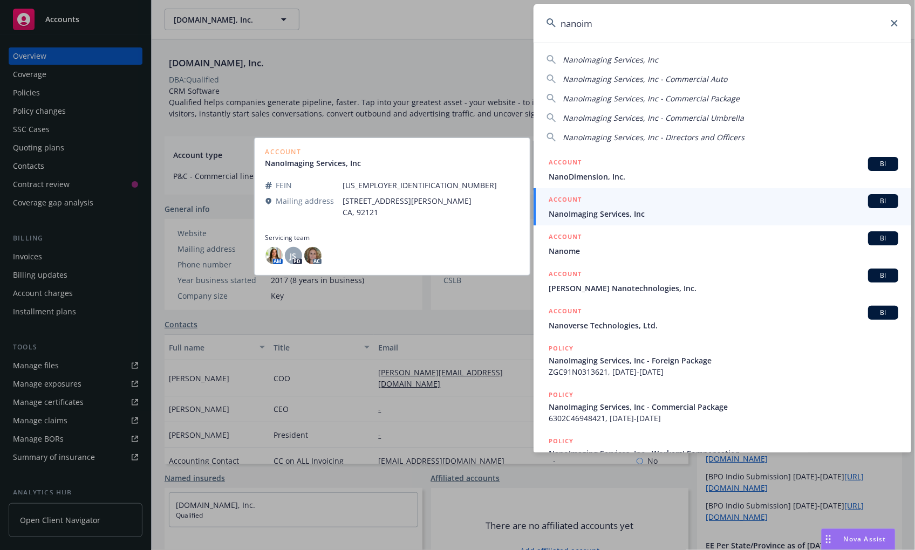  I want to click on button: Nova Assist, so click(858, 539).